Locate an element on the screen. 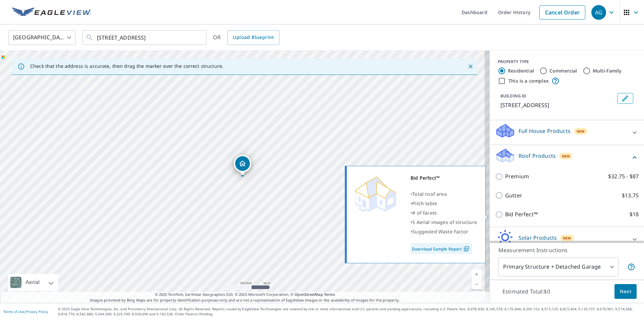 The image size is (644, 320). a: Privacy Policy is located at coordinates (37, 311).